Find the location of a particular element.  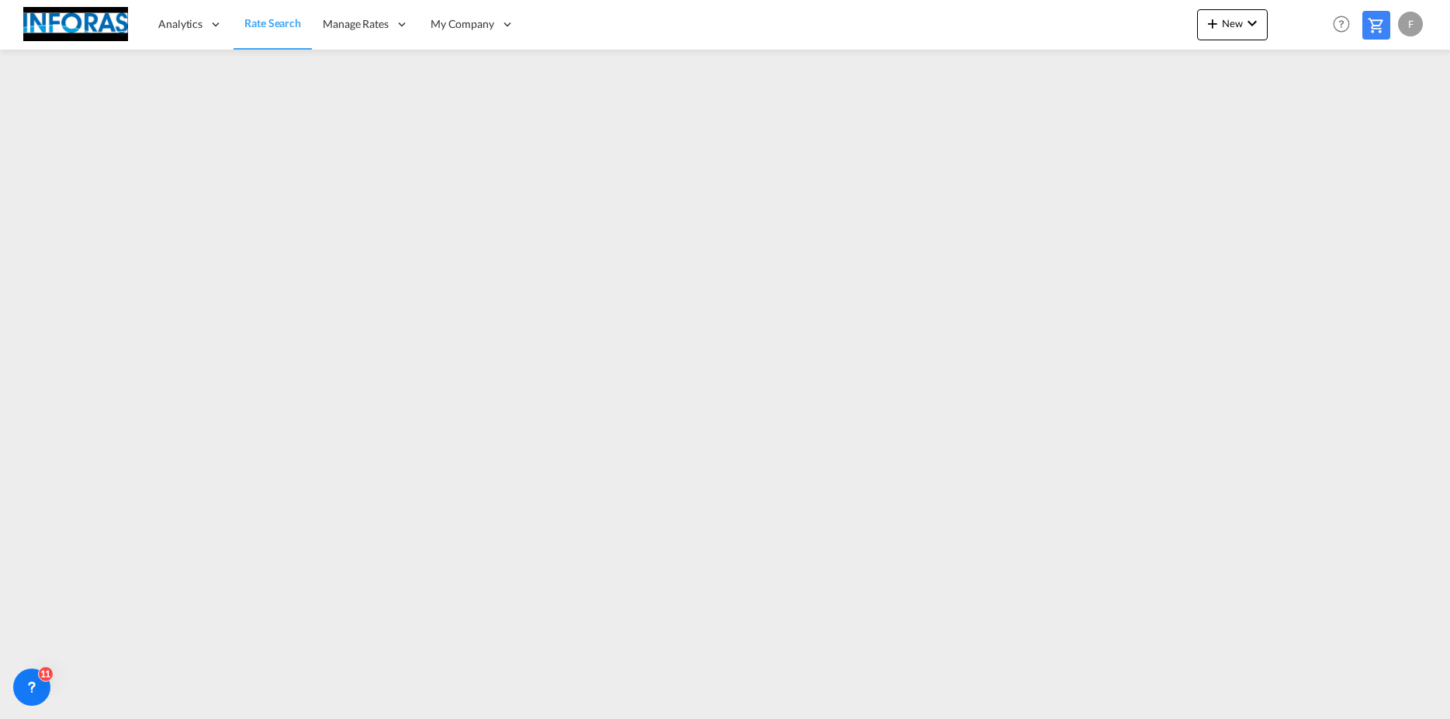

span: Rate Search is located at coordinates (272, 23).